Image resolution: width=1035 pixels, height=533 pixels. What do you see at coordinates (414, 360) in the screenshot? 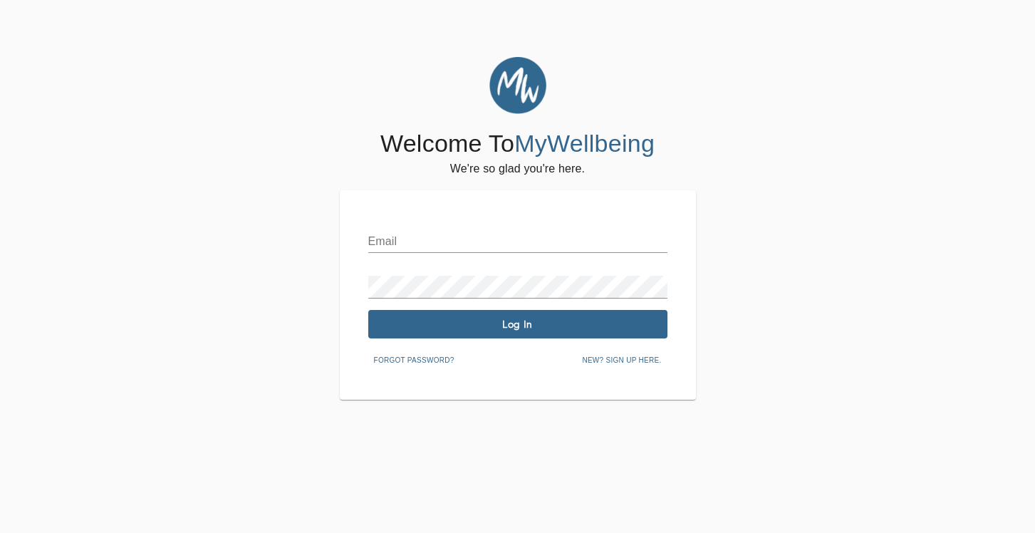
I see `button: Forgot password?` at bounding box center [414, 360].